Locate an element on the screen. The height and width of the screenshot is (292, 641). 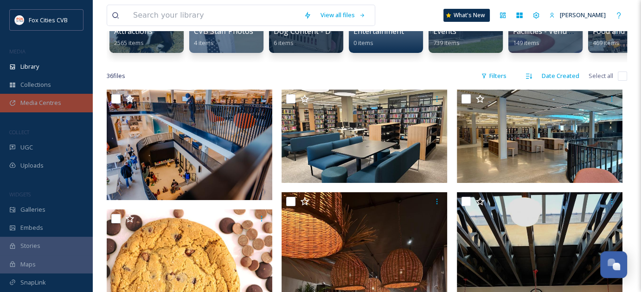
span: 6 items is located at coordinates (283, 43).